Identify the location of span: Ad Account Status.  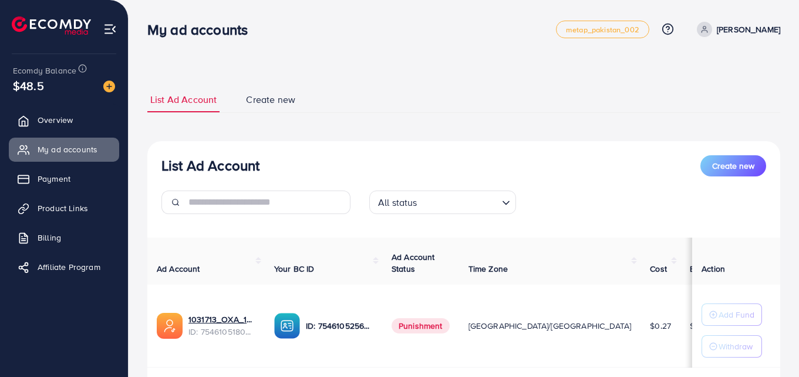
(414, 263).